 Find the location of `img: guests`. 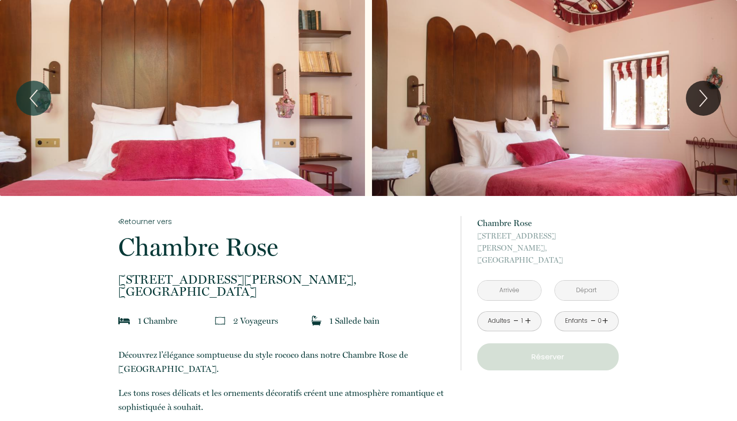

img: guests is located at coordinates (220, 321).